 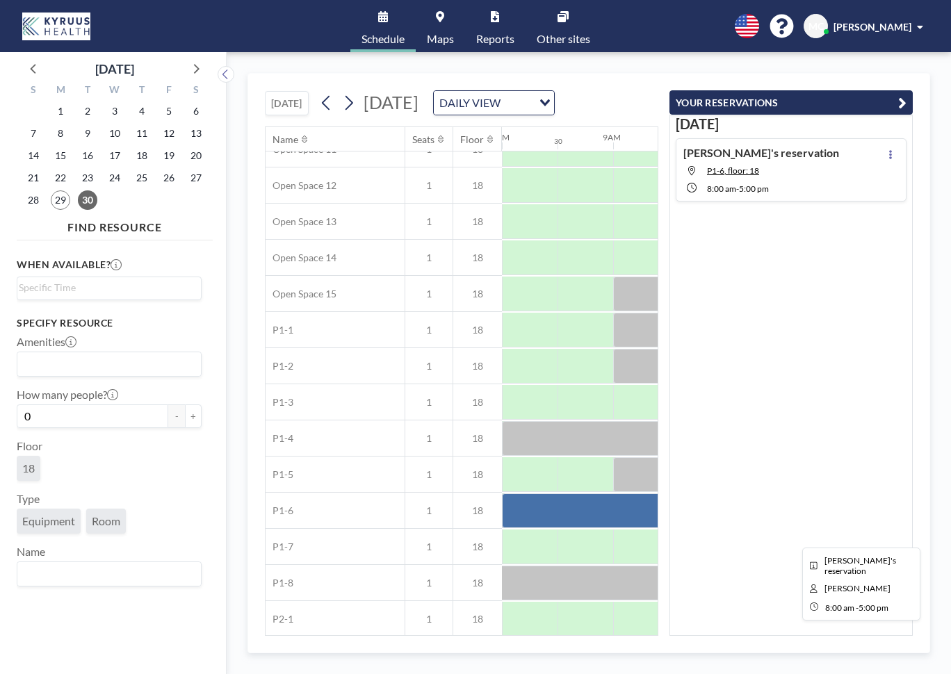 What do you see at coordinates (753, 188) in the screenshot?
I see `span: 5:00 PM` at bounding box center [753, 188].